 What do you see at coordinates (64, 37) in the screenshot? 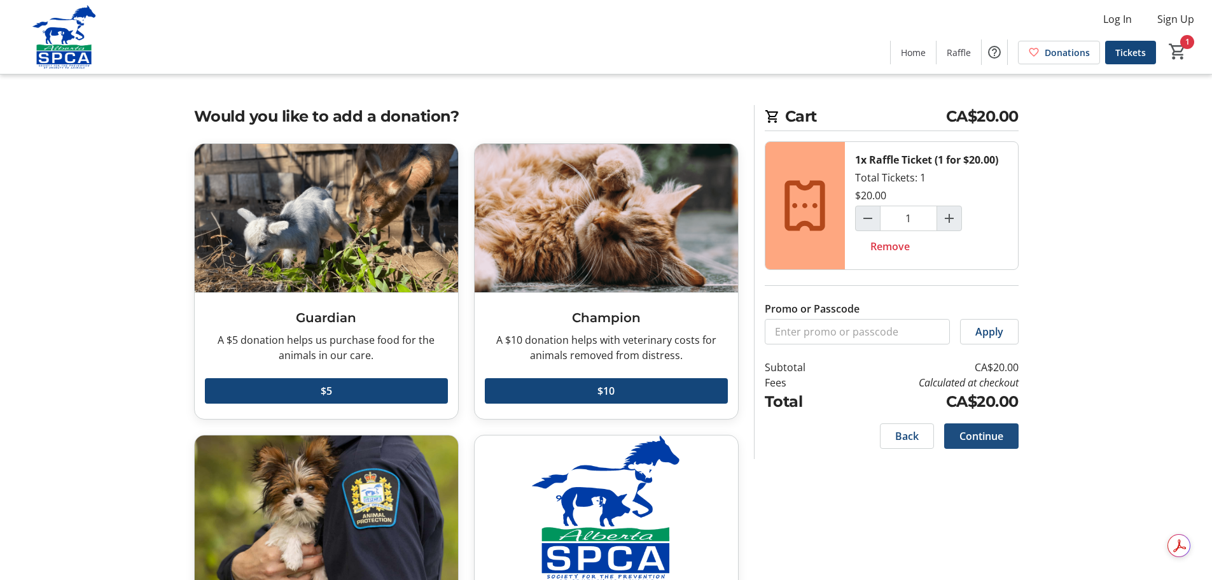
I see `img: Alberta SPCA's Logo` at bounding box center [64, 37].